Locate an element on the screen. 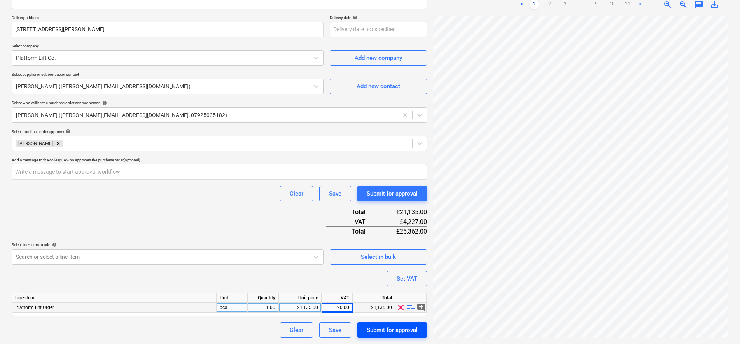  div: Select who will be the purchase order contact person is located at coordinates (219, 103).